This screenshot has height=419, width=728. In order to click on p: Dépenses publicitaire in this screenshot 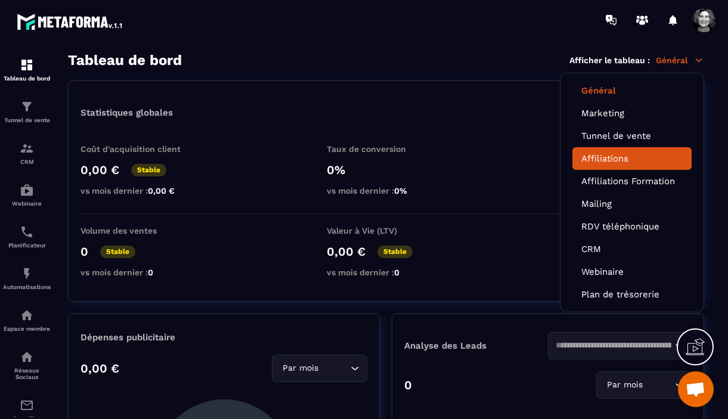, I will do `click(224, 338)`.